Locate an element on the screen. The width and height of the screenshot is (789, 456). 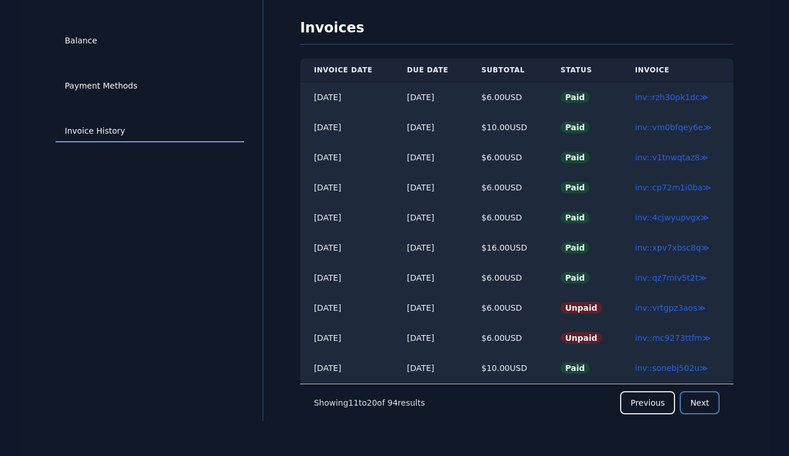
a: inv::4cjwyupvgx≫ is located at coordinates (672, 218).